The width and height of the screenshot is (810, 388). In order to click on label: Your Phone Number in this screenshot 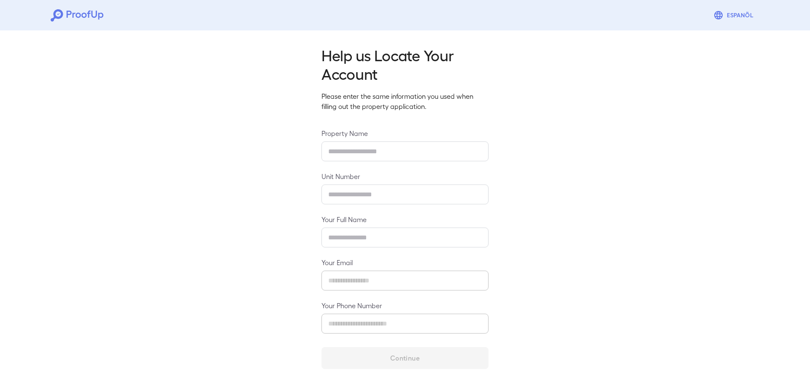, I will do `click(405, 305)`.